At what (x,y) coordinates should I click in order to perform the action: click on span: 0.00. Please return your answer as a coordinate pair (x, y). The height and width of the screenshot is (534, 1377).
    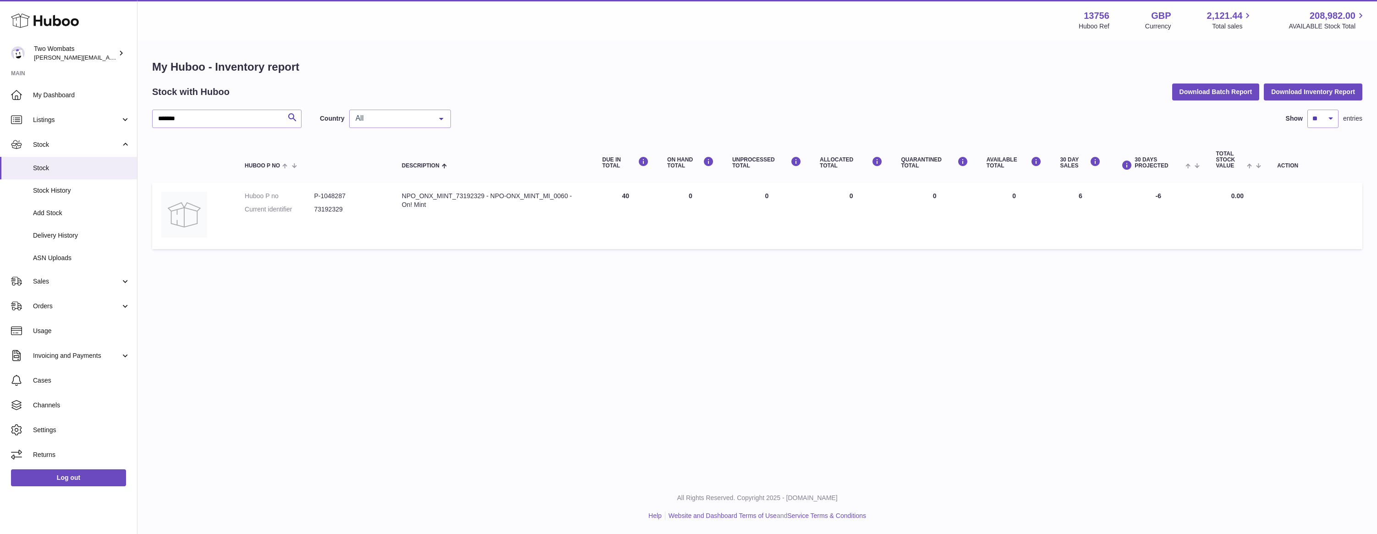
    Looking at the image, I should click on (1238, 196).